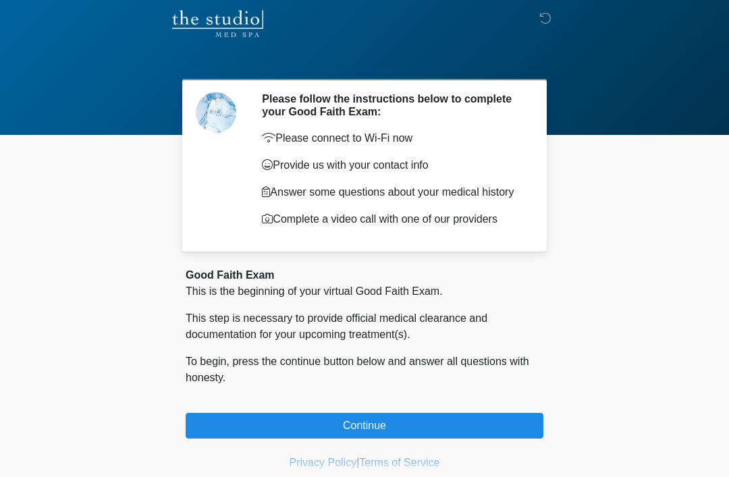 This screenshot has height=477, width=729. Describe the element at coordinates (323, 462) in the screenshot. I see `a: Privacy Policy` at that location.